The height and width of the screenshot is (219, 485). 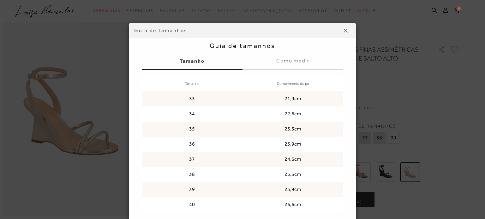 What do you see at coordinates (192, 190) in the screenshot?
I see `td: 39` at bounding box center [192, 190].